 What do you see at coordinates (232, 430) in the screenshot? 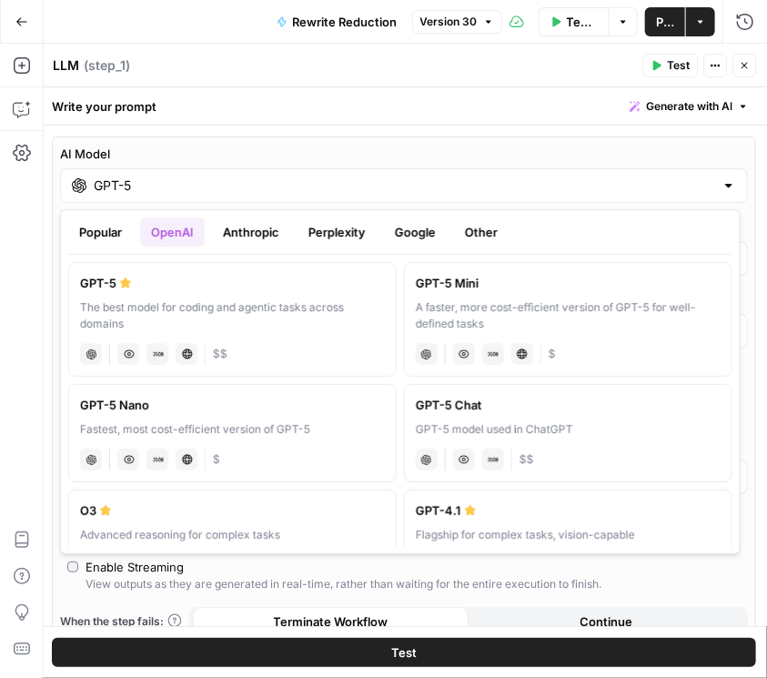
I see `div: Fastest, most cost-efficient version of GPT-5` at bounding box center [232, 430].